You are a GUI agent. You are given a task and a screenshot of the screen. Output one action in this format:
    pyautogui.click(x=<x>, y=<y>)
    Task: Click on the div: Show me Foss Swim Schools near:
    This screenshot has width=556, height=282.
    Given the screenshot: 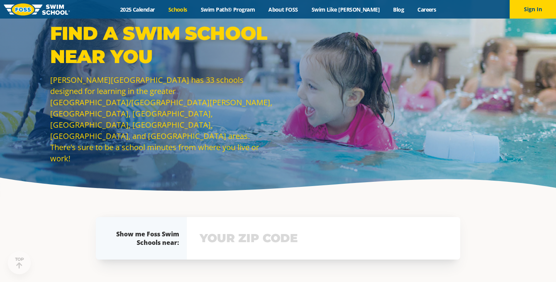 What is the action you would take?
    pyautogui.click(x=145, y=238)
    